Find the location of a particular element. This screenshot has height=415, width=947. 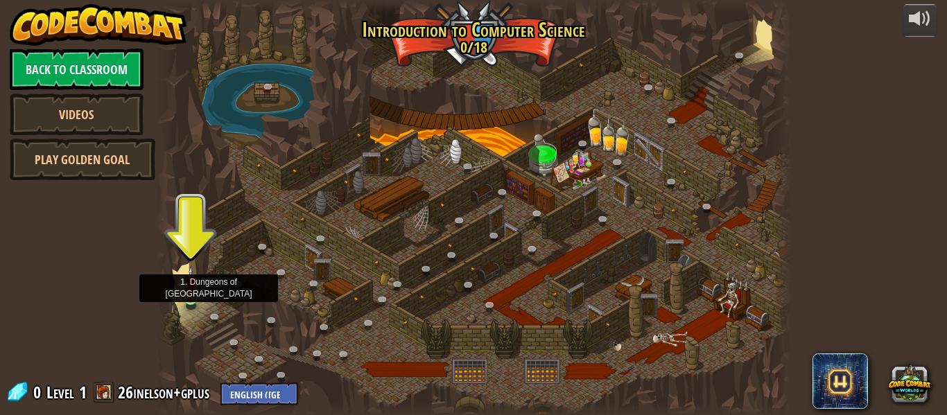

span: 1 is located at coordinates (83, 393).